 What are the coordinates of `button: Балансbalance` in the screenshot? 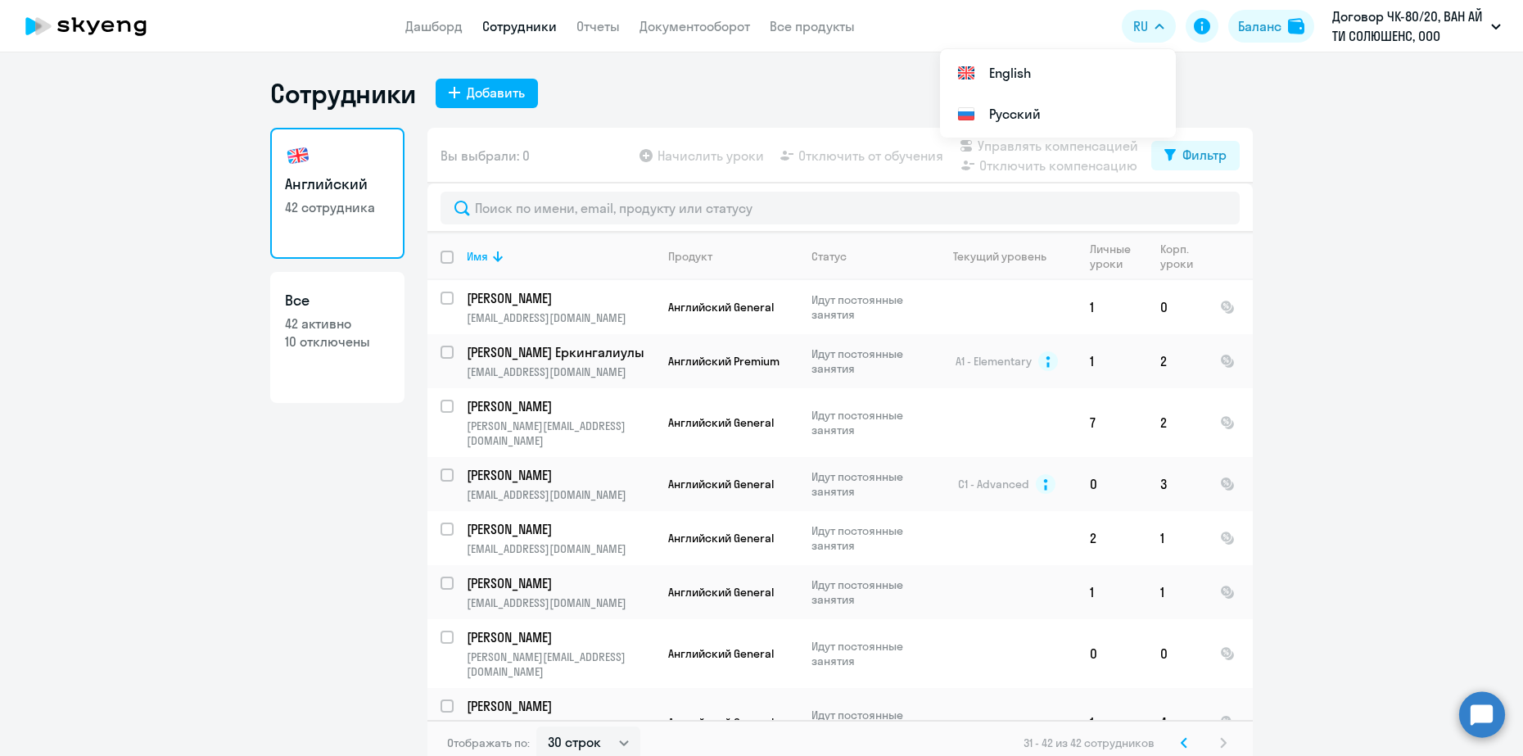 It's located at (1270, 26).